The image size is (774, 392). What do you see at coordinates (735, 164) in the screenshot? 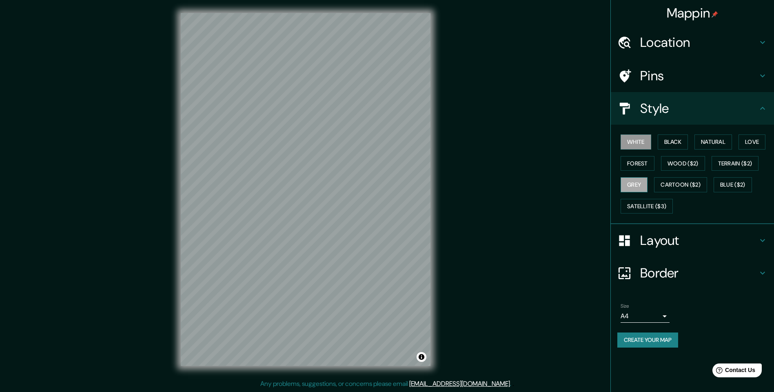
I see `button: Terrain ($2)` at bounding box center [735, 164].